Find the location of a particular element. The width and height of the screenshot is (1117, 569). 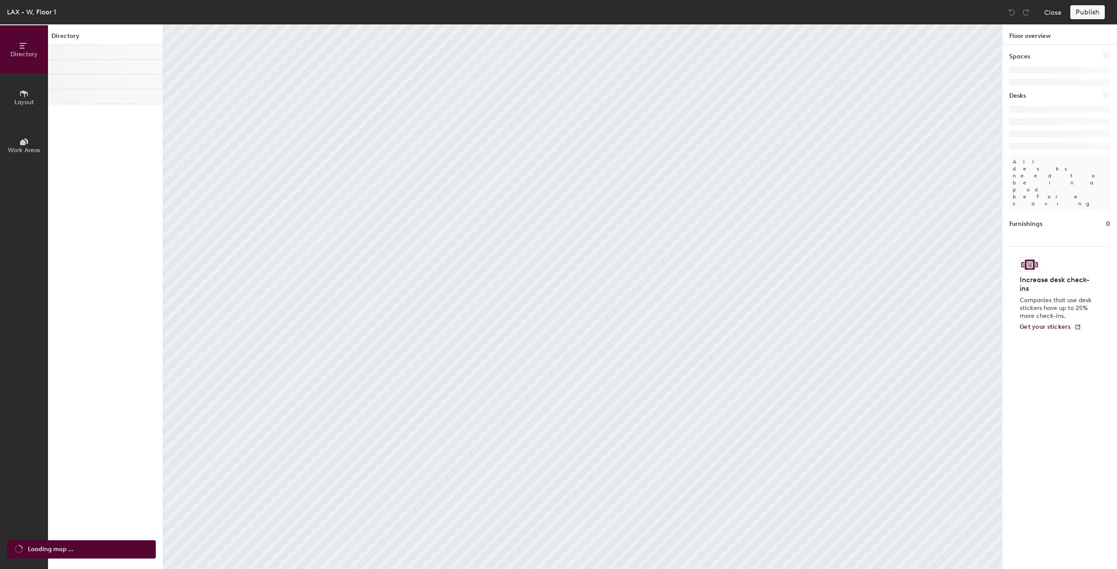

span: Work Areas is located at coordinates (24, 150).